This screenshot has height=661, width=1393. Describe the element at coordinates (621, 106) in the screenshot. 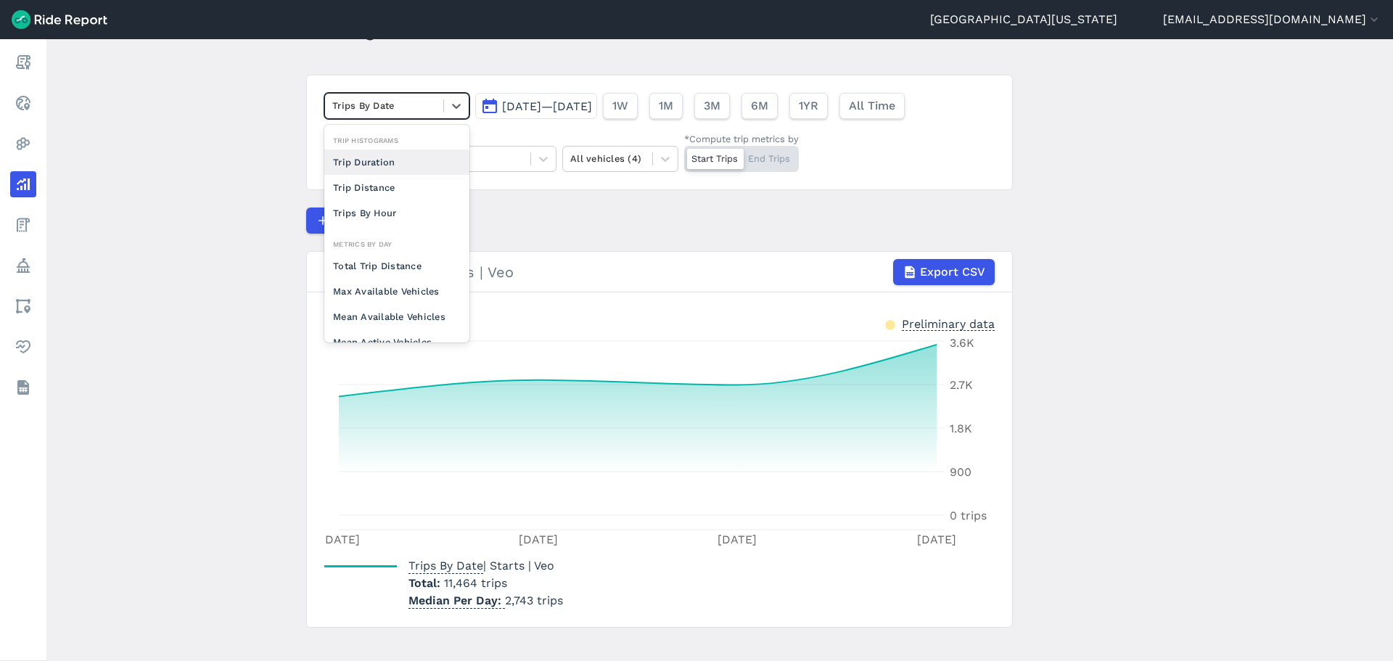

I see `span: 1W` at that location.